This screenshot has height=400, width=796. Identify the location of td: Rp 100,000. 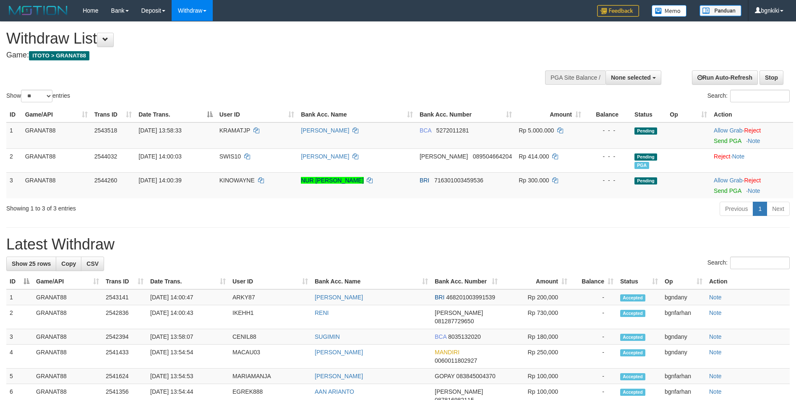
(536, 376).